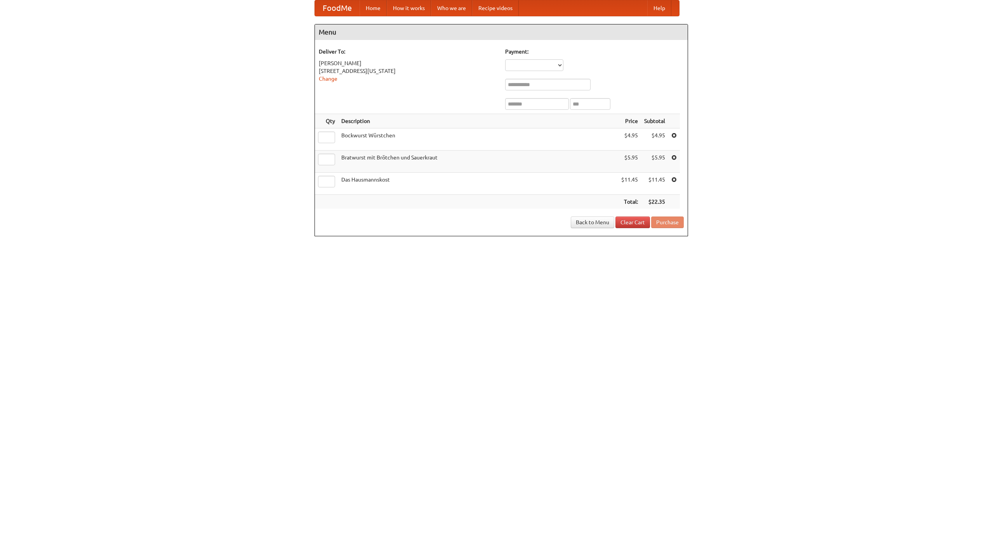 This screenshot has height=549, width=994. What do you see at coordinates (594, 52) in the screenshot?
I see `h5: Payment:` at bounding box center [594, 52].